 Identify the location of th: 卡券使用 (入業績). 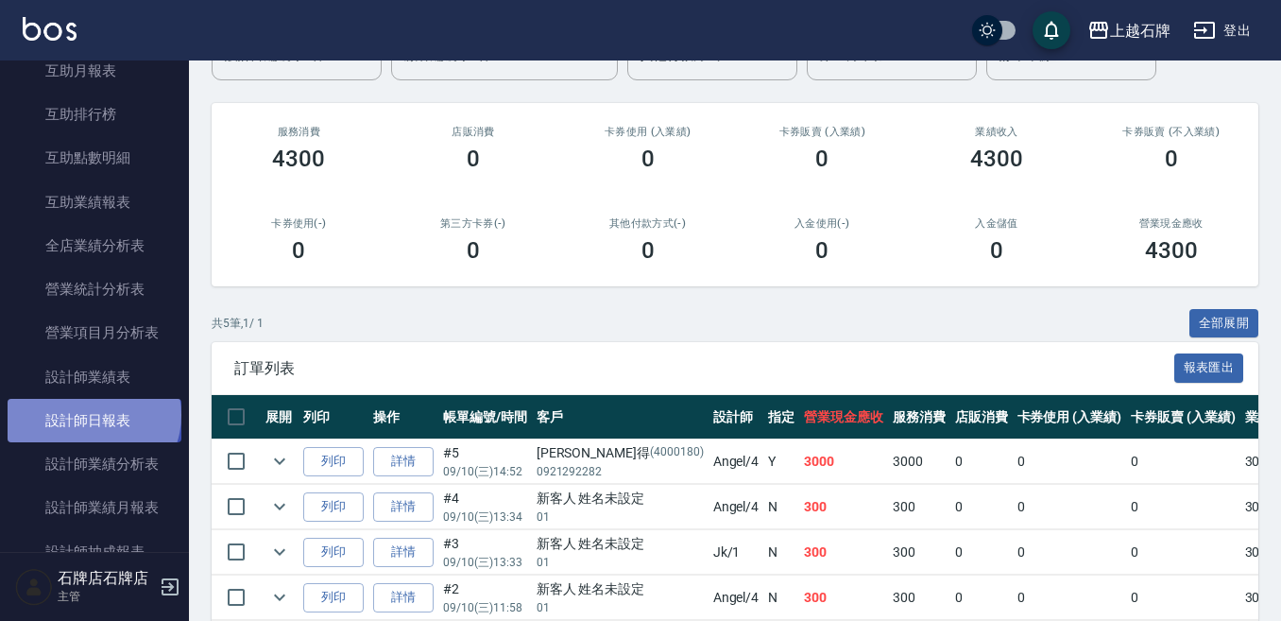
(1069, 417).